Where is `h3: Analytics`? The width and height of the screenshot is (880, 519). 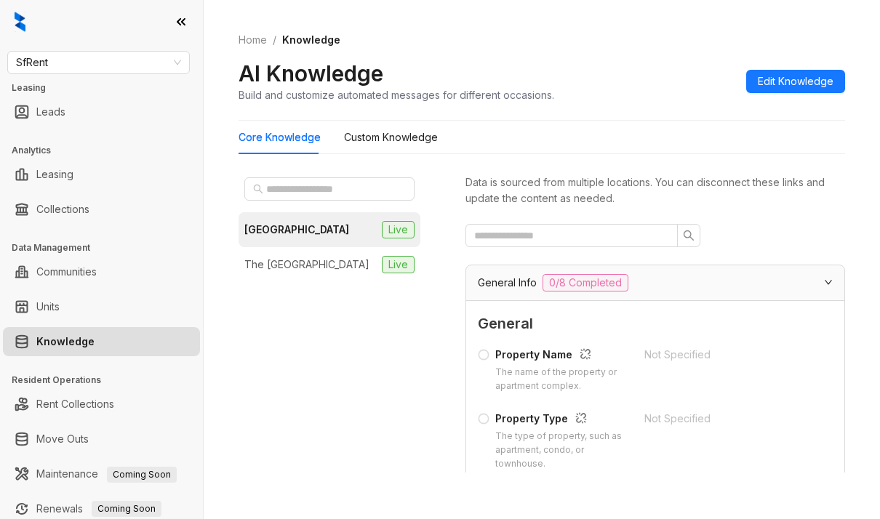 h3: Analytics is located at coordinates (107, 151).